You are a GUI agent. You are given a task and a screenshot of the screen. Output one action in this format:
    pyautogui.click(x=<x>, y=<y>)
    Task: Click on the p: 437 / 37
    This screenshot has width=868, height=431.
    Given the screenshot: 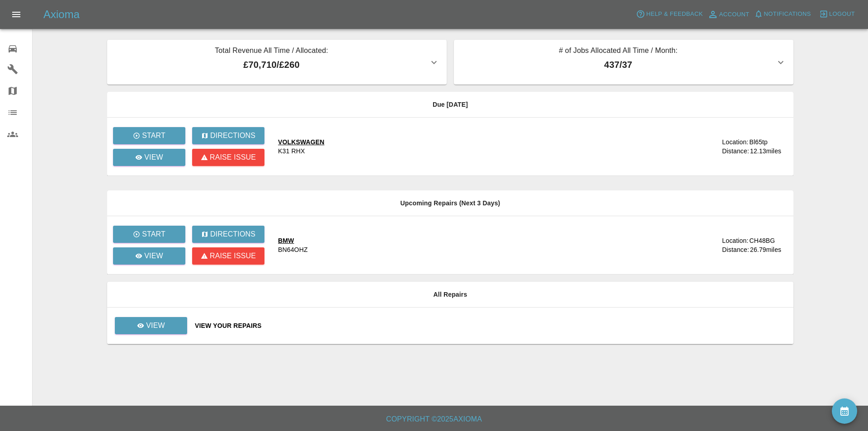 What is the action you would take?
    pyautogui.click(x=618, y=65)
    